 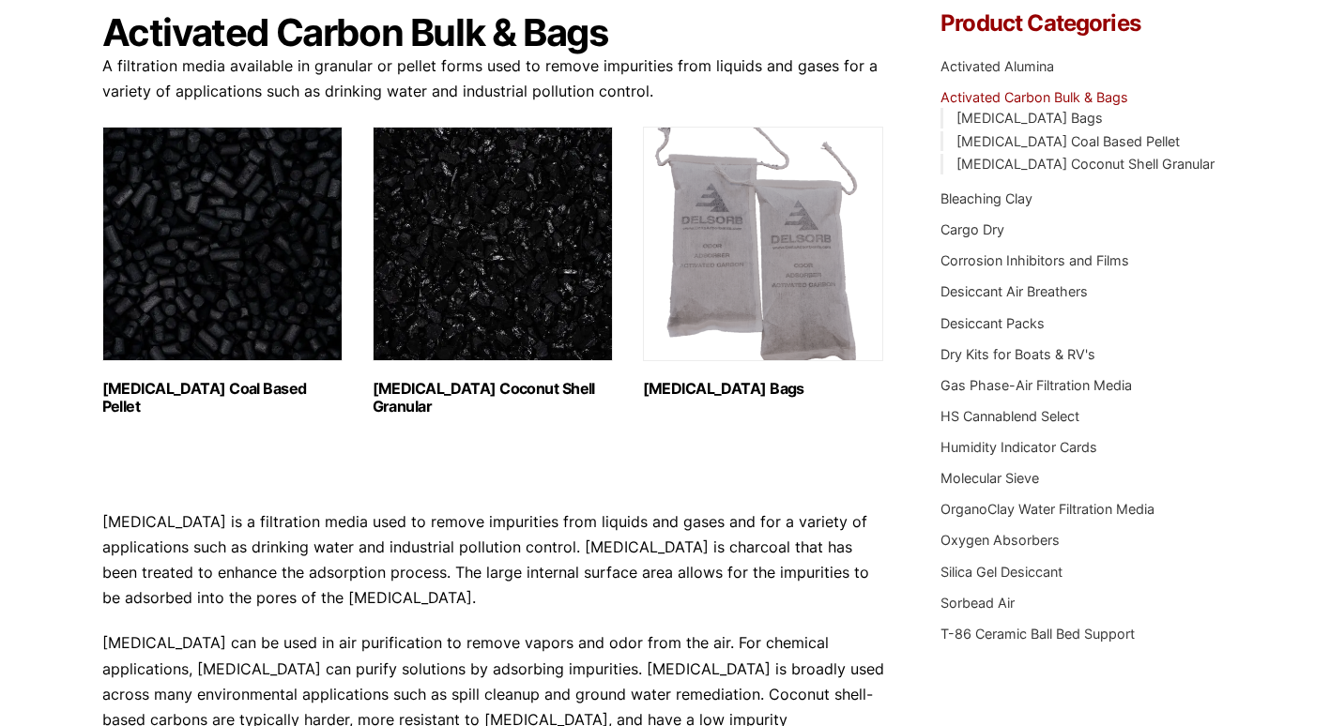 What do you see at coordinates (1036, 385) in the screenshot?
I see `a: Gas Phase-Air Filtration Media` at bounding box center [1036, 385].